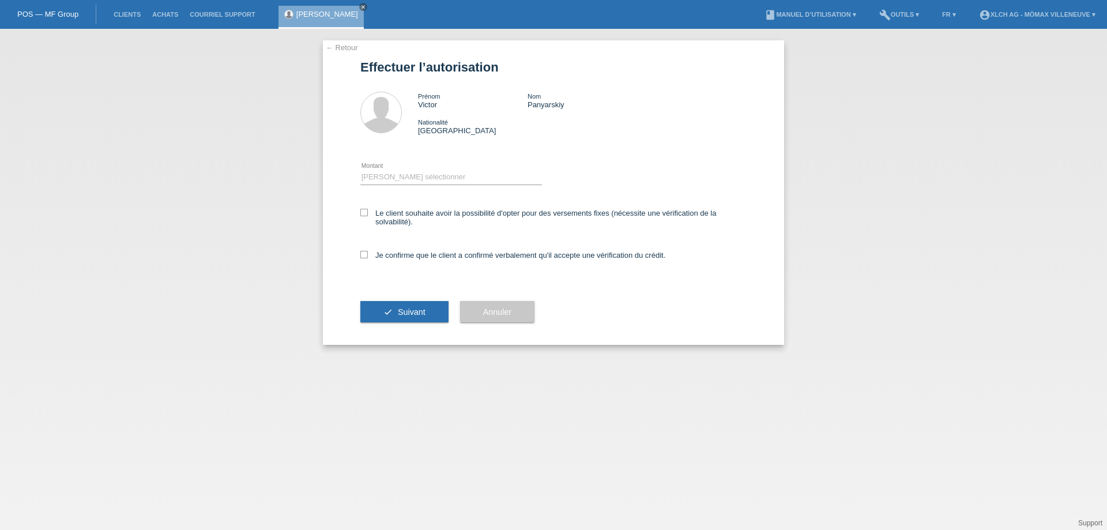  I want to click on a: account_circleXLCH AG - Mömax Villeneuve ▾, so click(1037, 14).